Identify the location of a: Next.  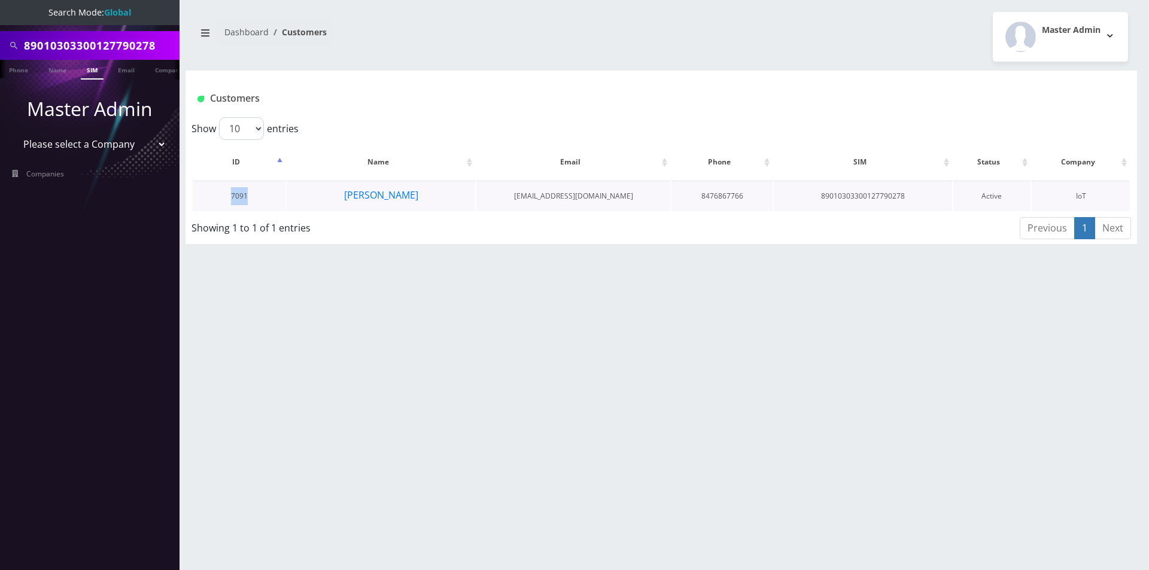
(1113, 228).